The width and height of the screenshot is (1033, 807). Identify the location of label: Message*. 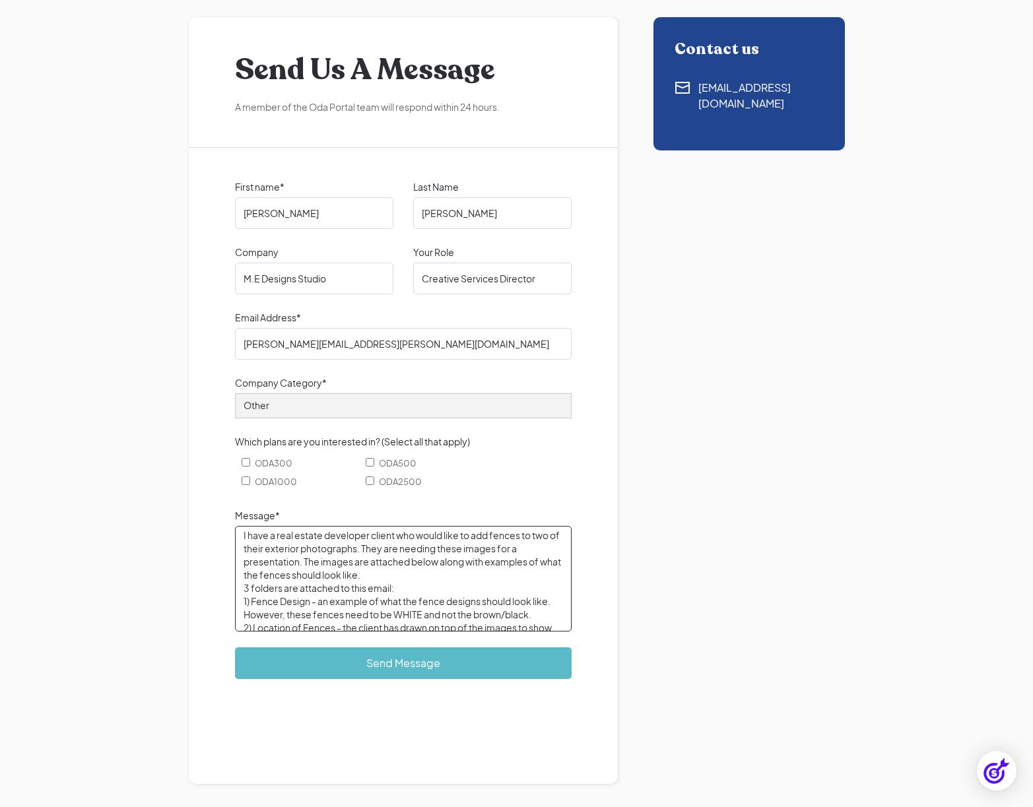
(403, 515).